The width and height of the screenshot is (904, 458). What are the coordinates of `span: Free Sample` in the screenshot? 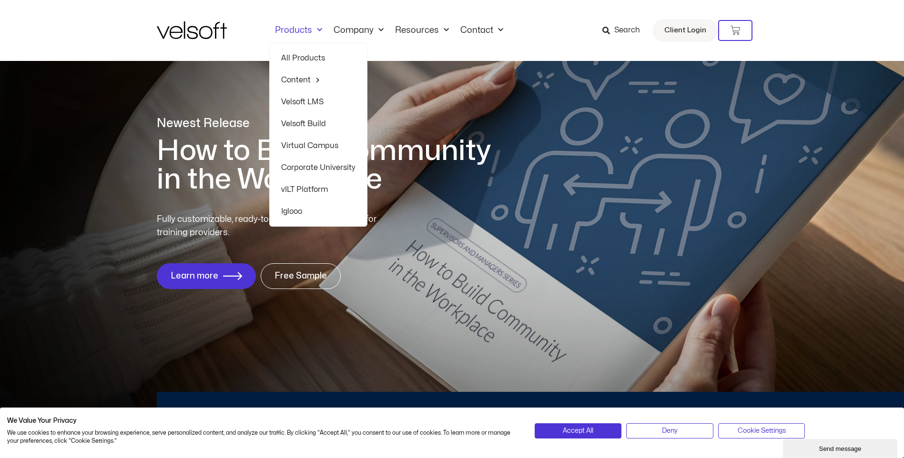 It's located at (301, 276).